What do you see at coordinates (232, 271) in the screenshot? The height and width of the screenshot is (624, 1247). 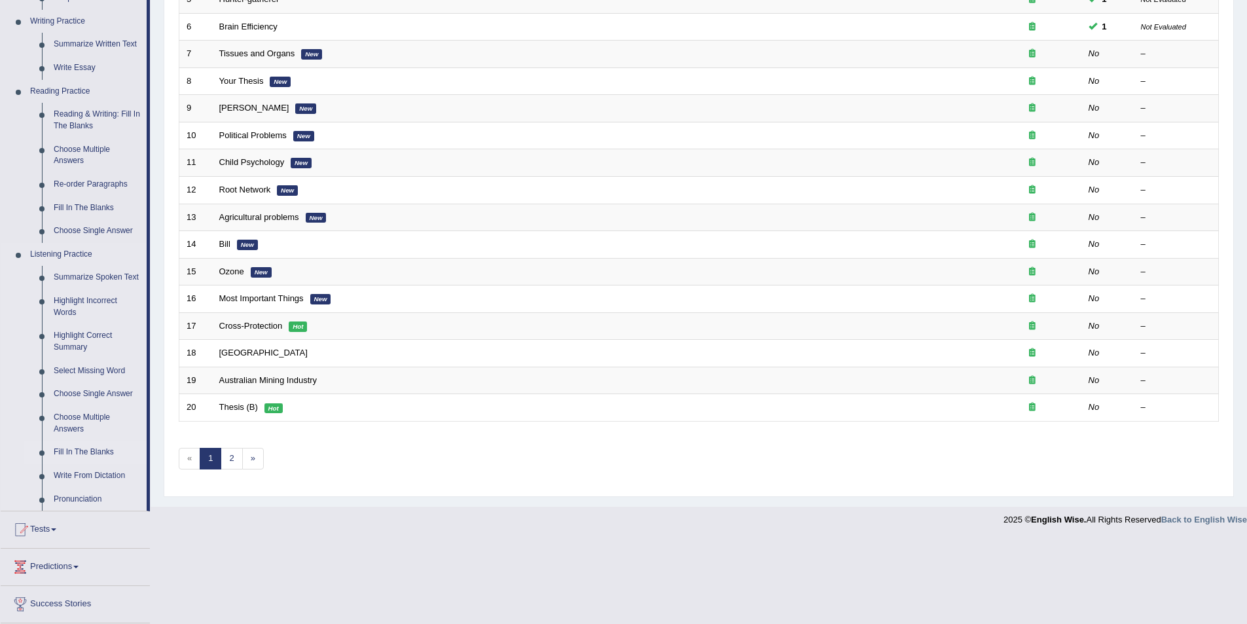 I see `a: Ozone` at bounding box center [232, 271].